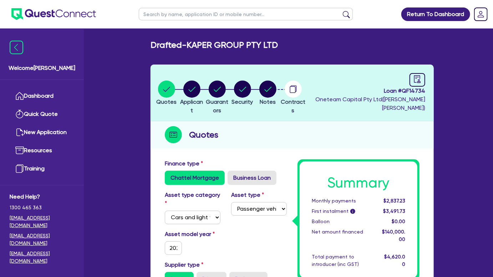 Image resolution: width=493 pixels, height=277 pixels. I want to click on label: Asset model year, so click(193, 234).